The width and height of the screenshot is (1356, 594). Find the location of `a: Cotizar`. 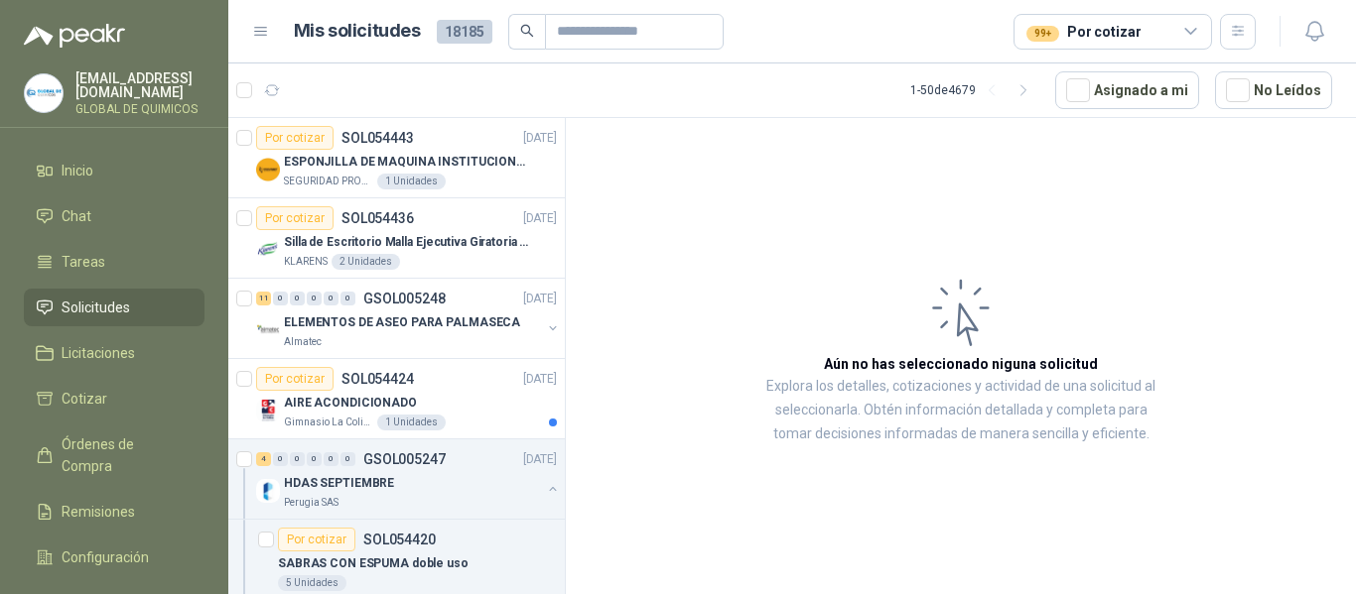

a: Cotizar is located at coordinates (114, 399).